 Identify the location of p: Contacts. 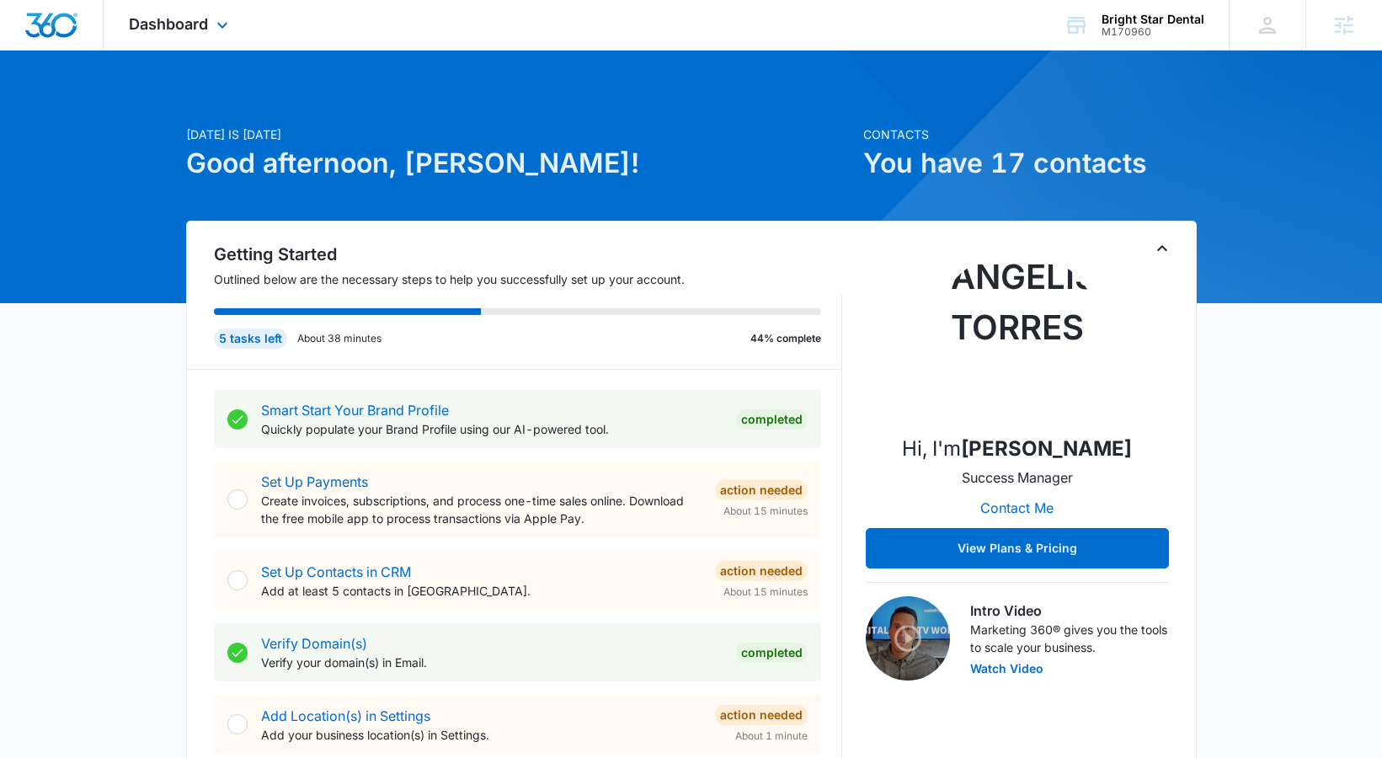
(1030, 134).